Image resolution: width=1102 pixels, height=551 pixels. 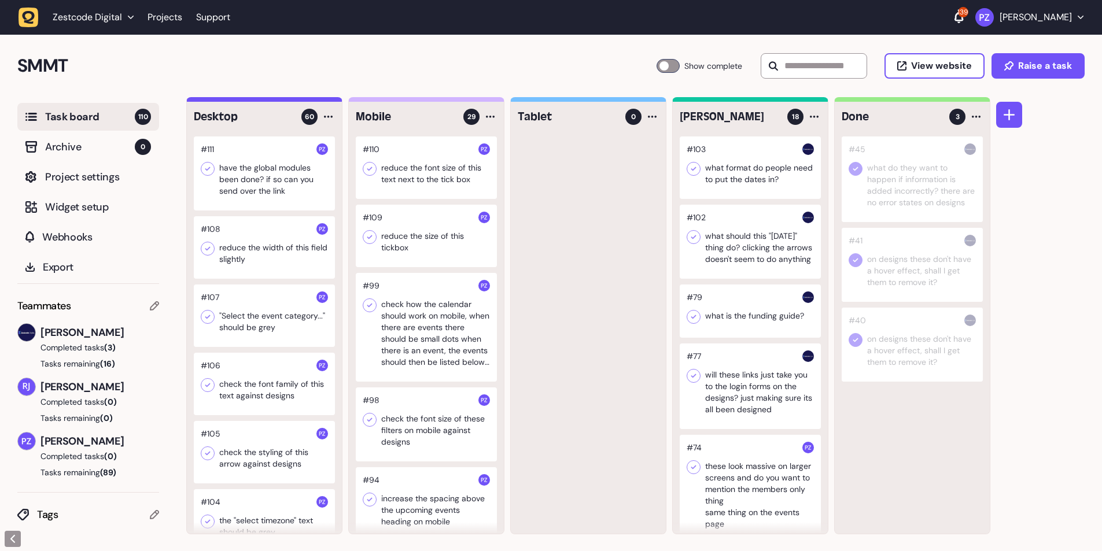 What do you see at coordinates (405, 117) in the screenshot?
I see `h4: Mobile` at bounding box center [405, 117].